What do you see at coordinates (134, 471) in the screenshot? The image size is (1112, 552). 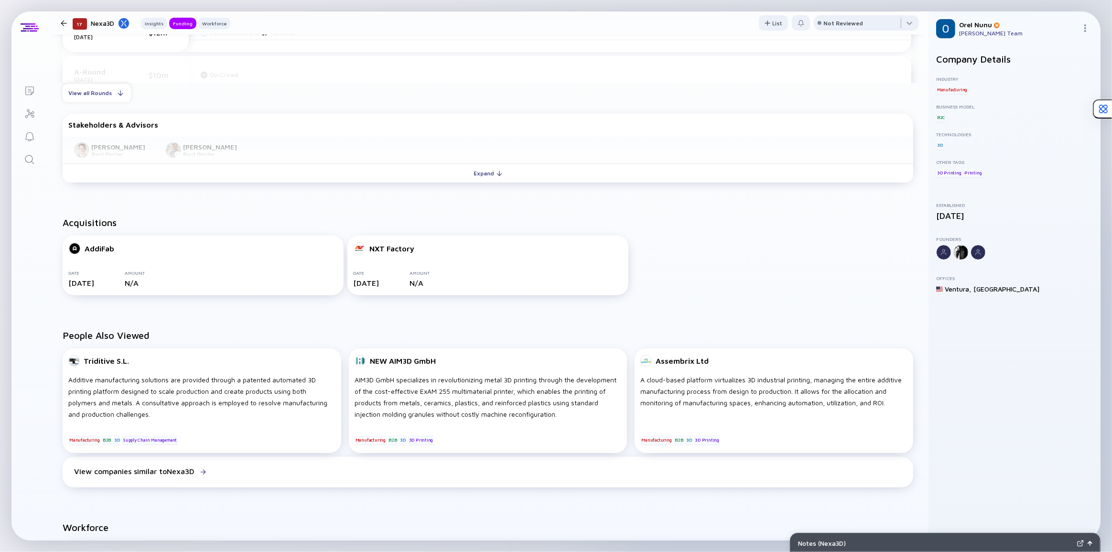 I see `div: View companies similar to Nexa3D` at bounding box center [134, 471].